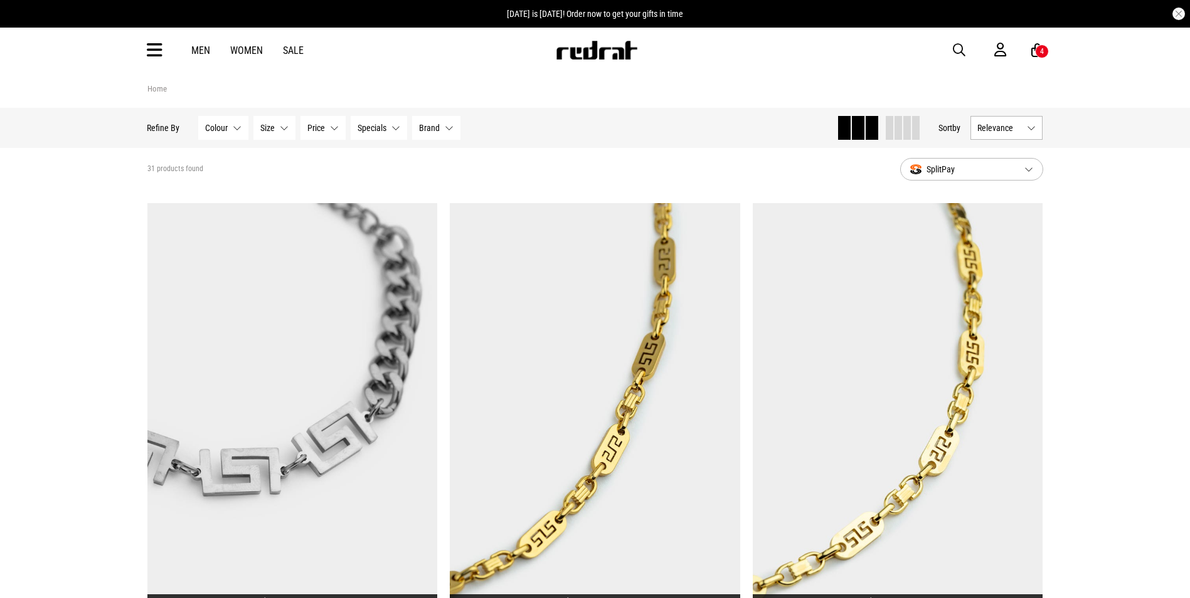 The height and width of the screenshot is (598, 1190). Describe the element at coordinates (201, 50) in the screenshot. I see `a: Men` at that location.